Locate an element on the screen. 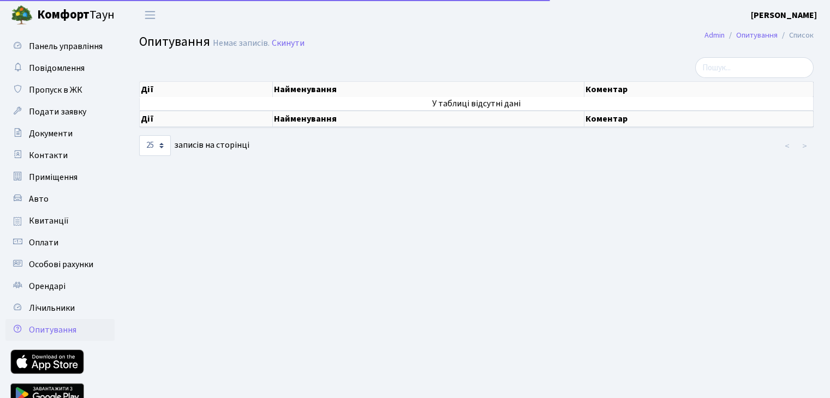 The height and width of the screenshot is (398, 830). a: Авто is located at coordinates (60, 199).